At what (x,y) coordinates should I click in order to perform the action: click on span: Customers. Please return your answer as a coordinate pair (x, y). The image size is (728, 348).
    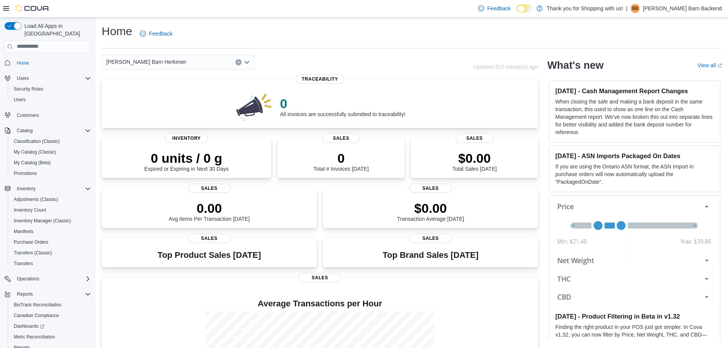
    Looking at the image, I should click on (52, 115).